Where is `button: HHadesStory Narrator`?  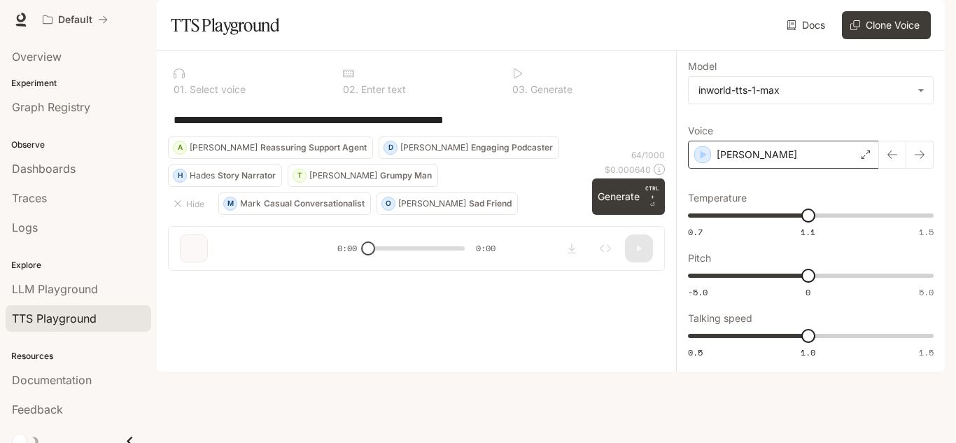 button: HHadesStory Narrator is located at coordinates (225, 176).